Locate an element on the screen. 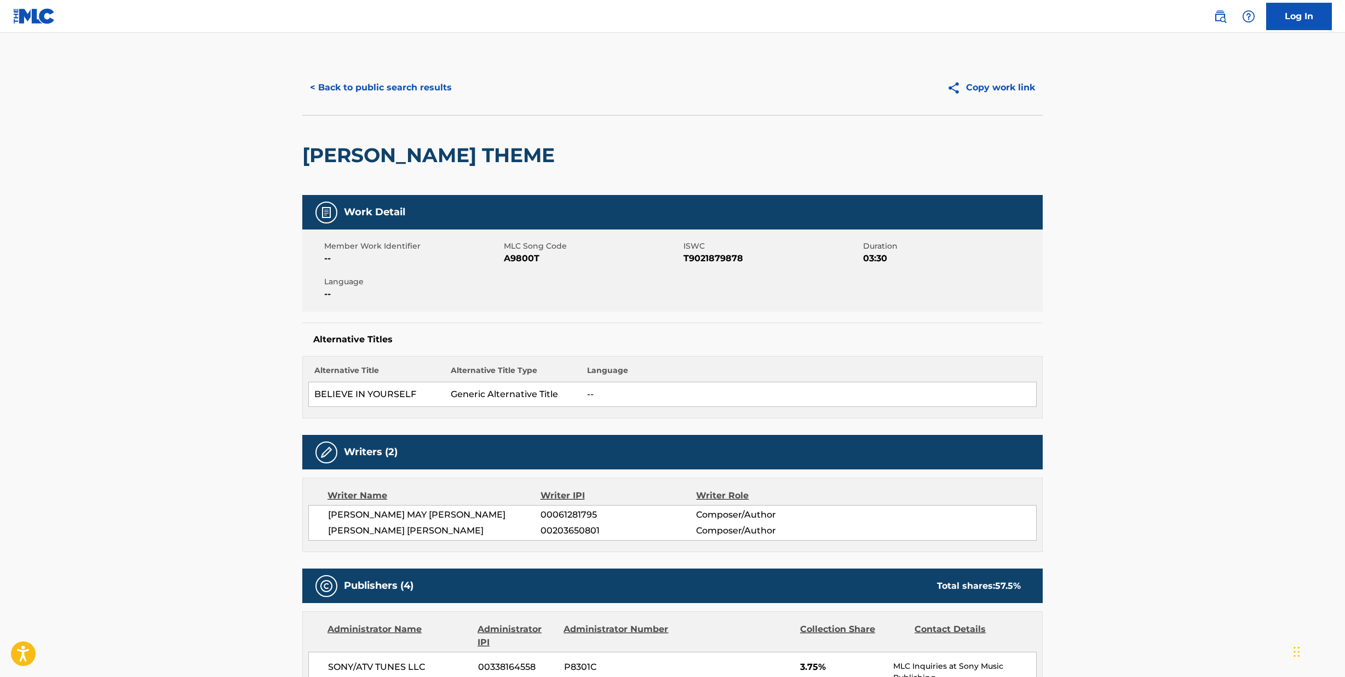  div: Drag is located at coordinates (1297, 652).